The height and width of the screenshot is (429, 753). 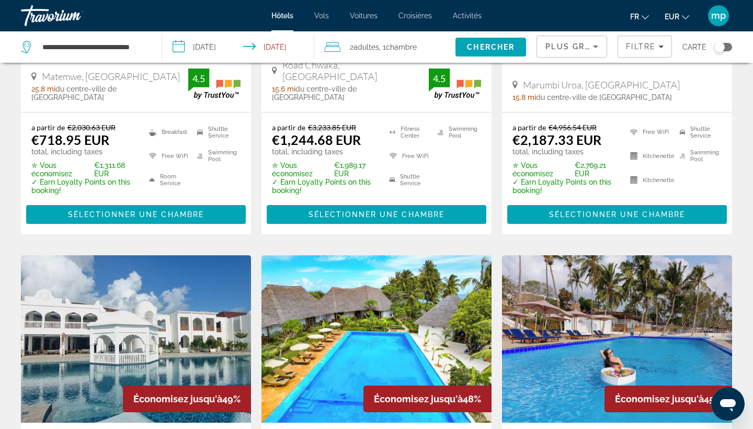 What do you see at coordinates (718, 16) in the screenshot?
I see `span: mp` at bounding box center [718, 16].